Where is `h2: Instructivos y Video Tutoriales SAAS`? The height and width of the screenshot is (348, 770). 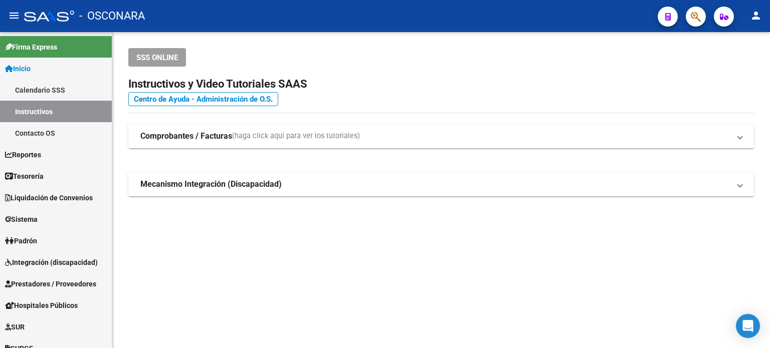 h2: Instructivos y Video Tutoriales SAAS is located at coordinates (441, 84).